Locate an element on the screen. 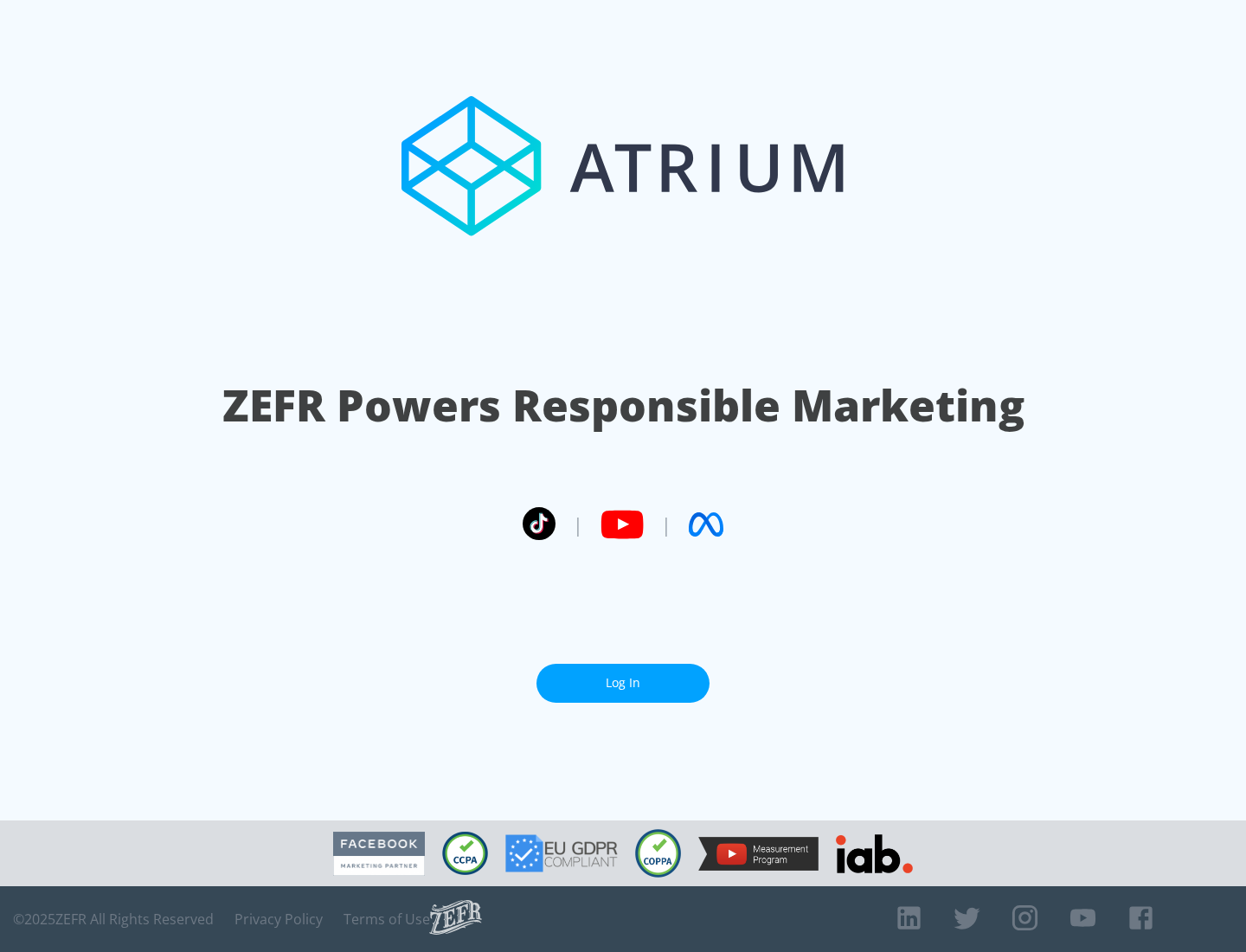 This screenshot has width=1246, height=952. span: © 2025 ZEFR All Rights Reserved is located at coordinates (114, 918).